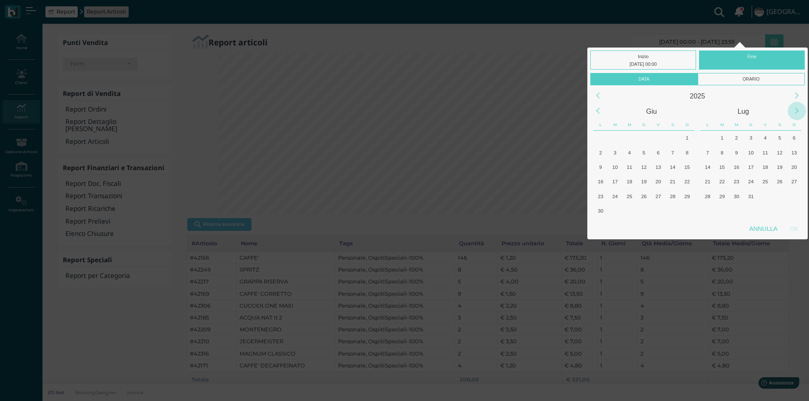 This screenshot has width=809, height=401. What do you see at coordinates (751, 152) in the screenshot?
I see `div: Giovedì, Luglio 10` at bounding box center [751, 152].